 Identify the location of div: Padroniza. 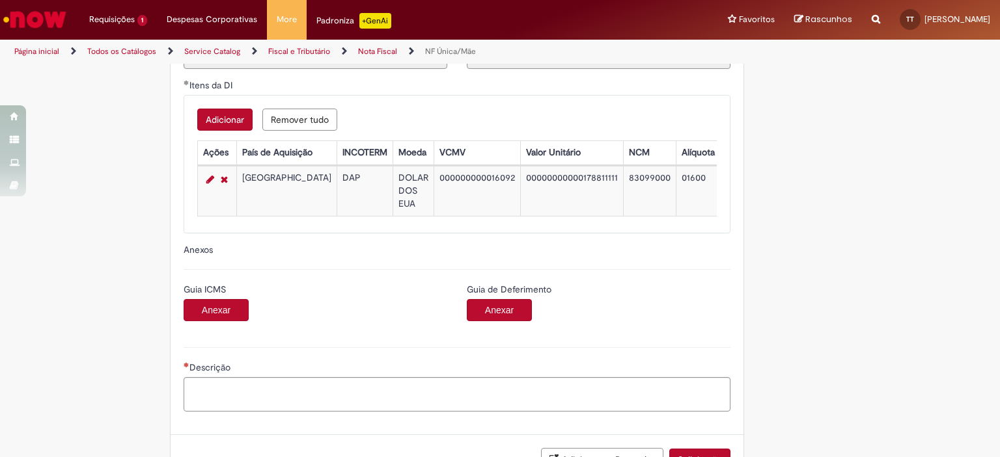
(353, 21).